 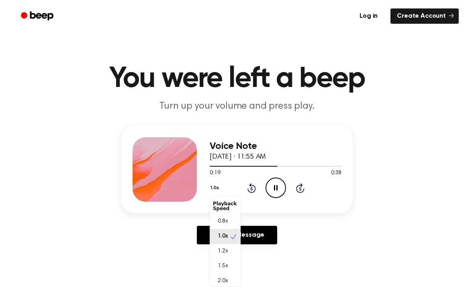 What do you see at coordinates (225, 206) in the screenshot?
I see `div: Playback Speed` at bounding box center [225, 206].